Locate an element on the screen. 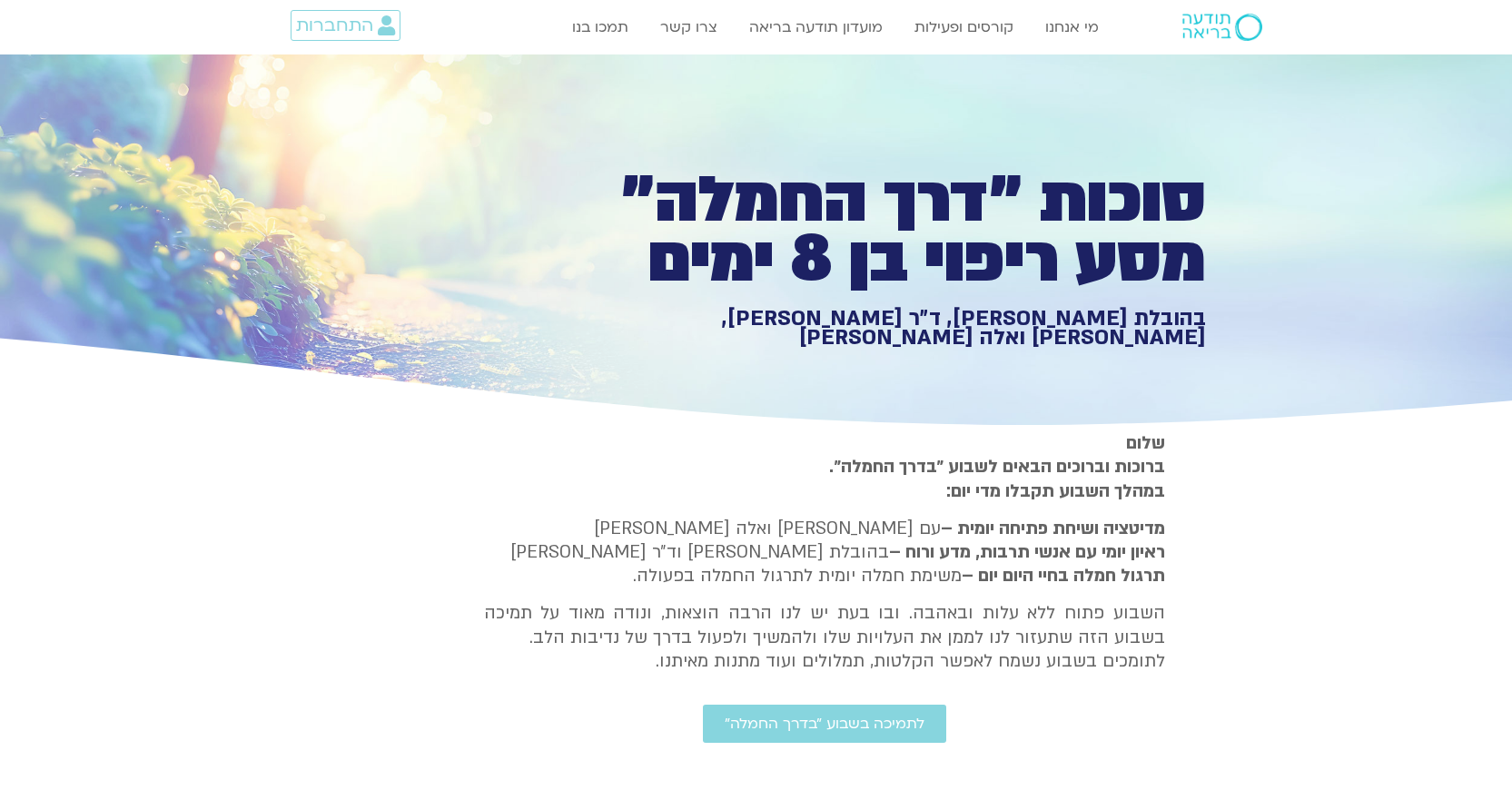  a: תמכו בנו is located at coordinates (600, 27).